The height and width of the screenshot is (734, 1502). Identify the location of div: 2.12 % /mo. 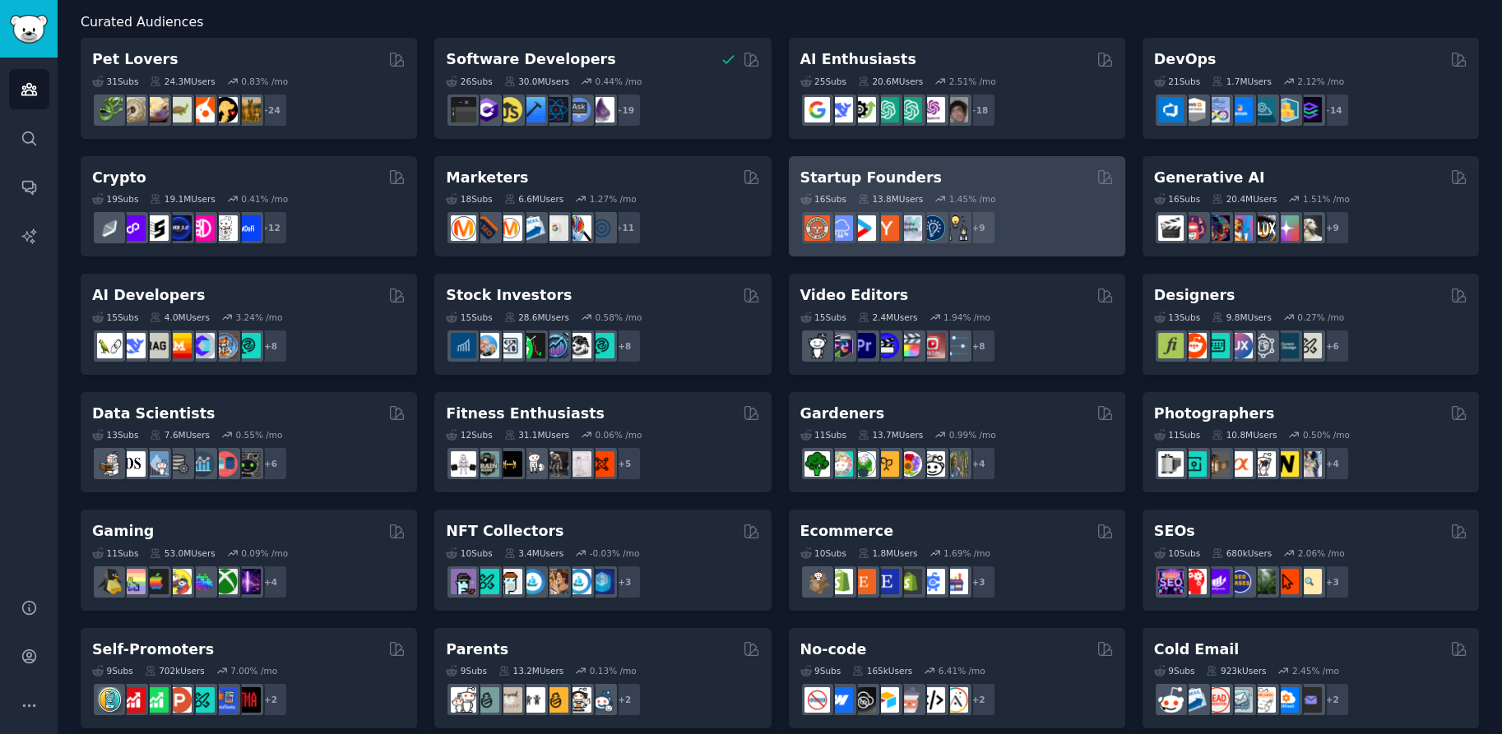
(1320, 81).